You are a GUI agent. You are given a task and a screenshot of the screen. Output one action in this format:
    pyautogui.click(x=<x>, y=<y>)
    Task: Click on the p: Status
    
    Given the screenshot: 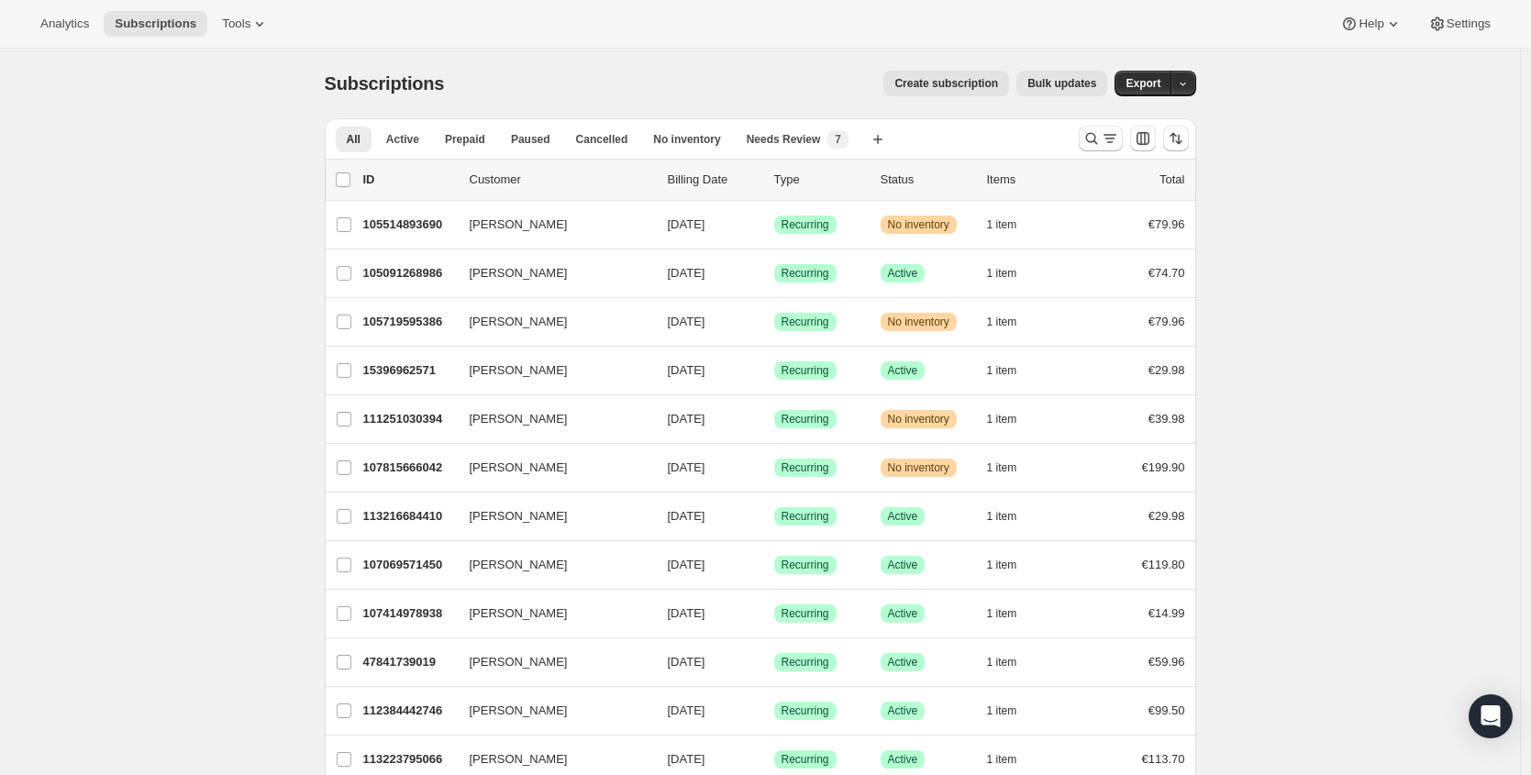 What is the action you would take?
    pyautogui.click(x=926, y=180)
    